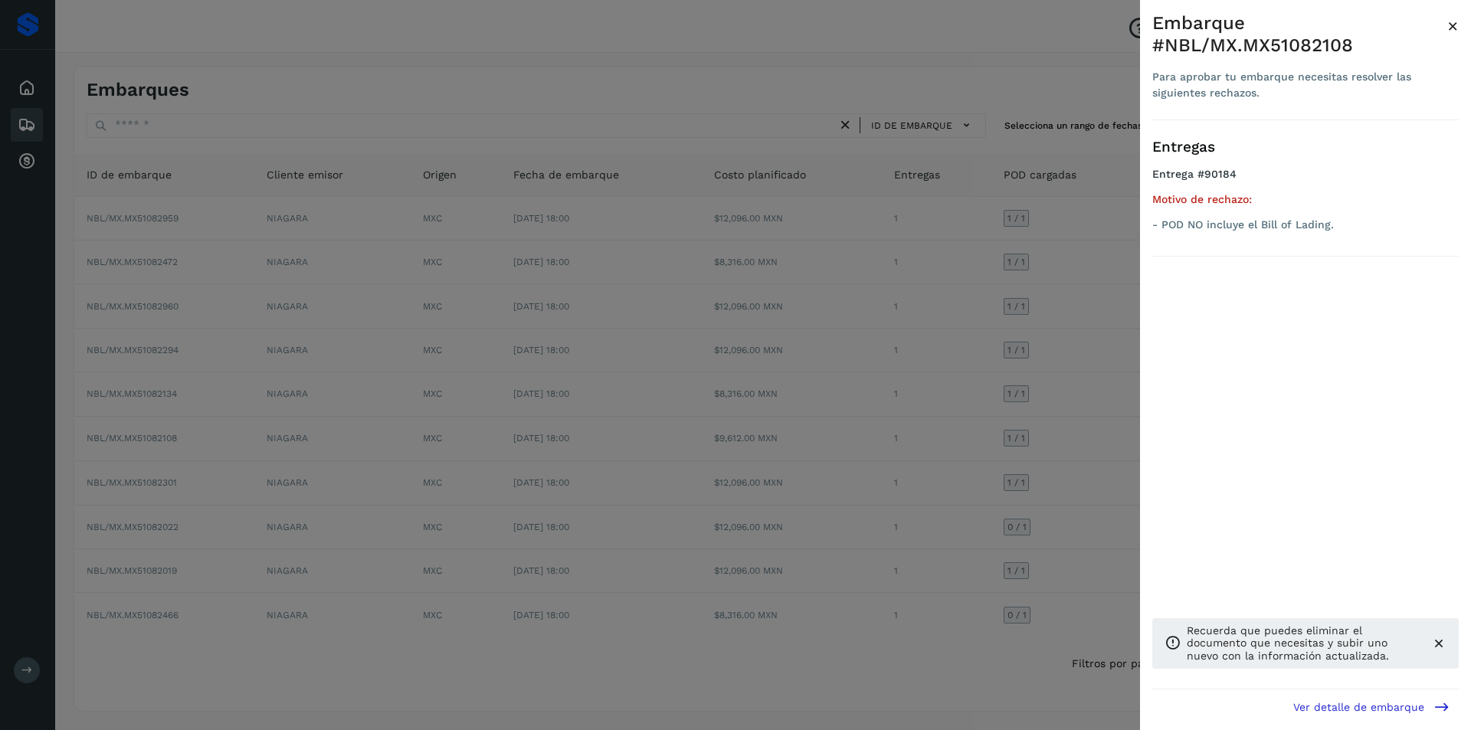 The image size is (1471, 730). I want to click on h4: Entrega #90184, so click(1305, 180).